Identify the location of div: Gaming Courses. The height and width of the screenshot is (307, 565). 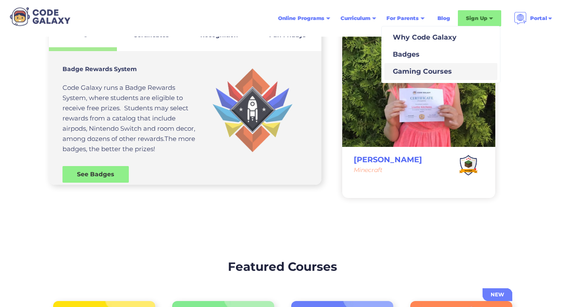
(421, 71).